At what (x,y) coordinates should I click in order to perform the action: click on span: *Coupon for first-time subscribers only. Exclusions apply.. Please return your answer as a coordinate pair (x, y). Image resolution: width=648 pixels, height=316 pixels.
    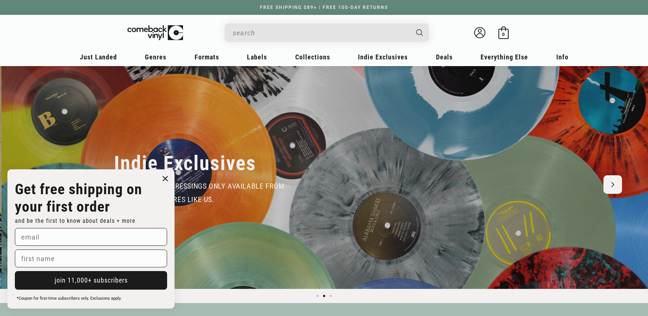
    Looking at the image, I should click on (69, 298).